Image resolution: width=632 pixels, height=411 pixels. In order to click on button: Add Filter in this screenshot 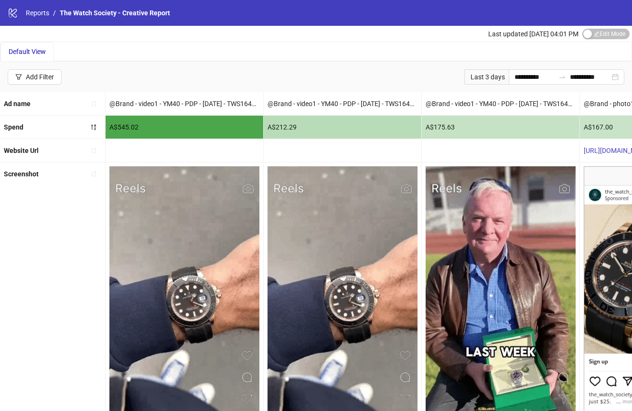, I will do `click(34, 77)`.